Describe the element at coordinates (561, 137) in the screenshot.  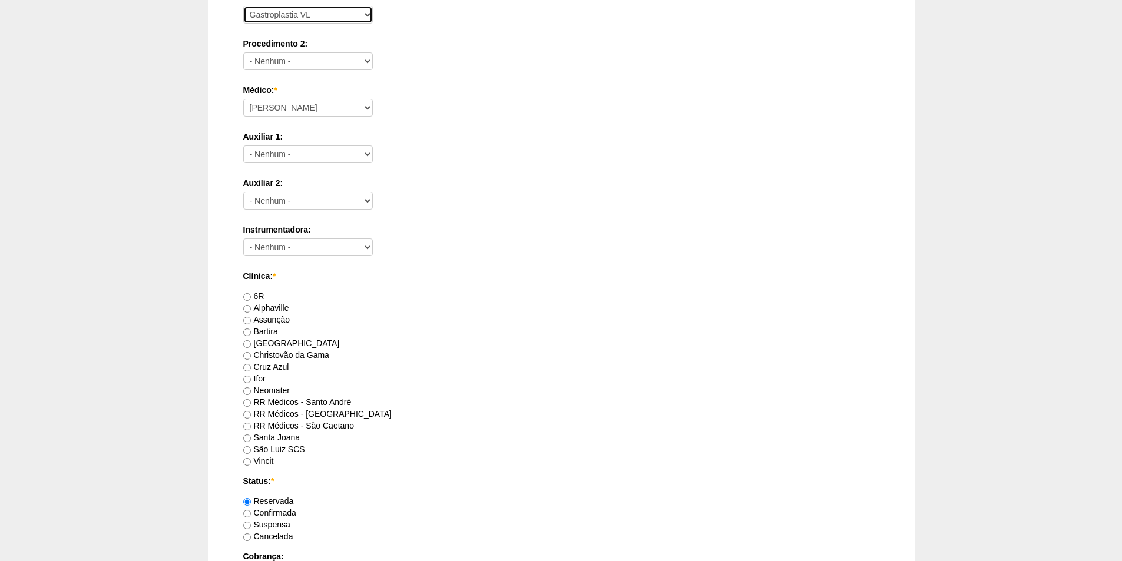
I see `label: Auxiliar 1:` at that location.